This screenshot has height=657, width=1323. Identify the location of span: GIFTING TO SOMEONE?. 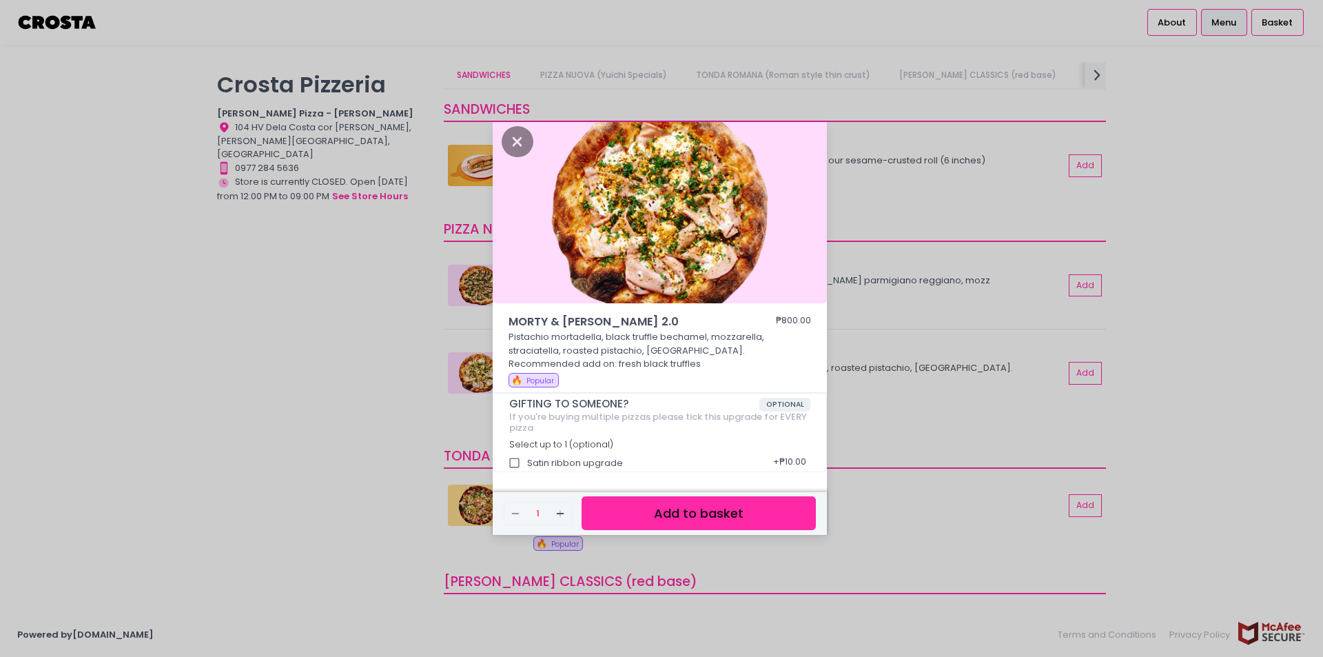
(634, 404).